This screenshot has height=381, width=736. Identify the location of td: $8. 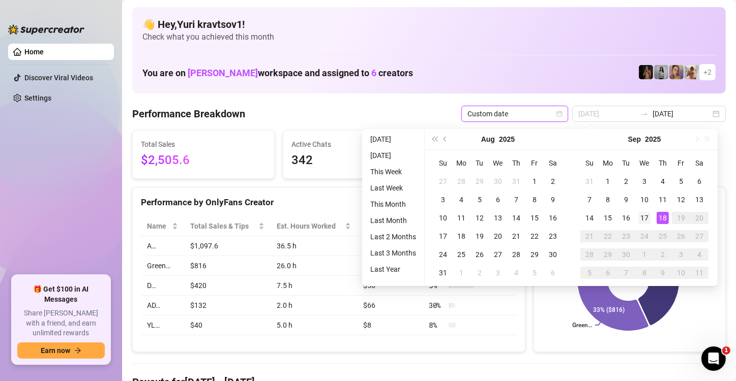
(390, 325).